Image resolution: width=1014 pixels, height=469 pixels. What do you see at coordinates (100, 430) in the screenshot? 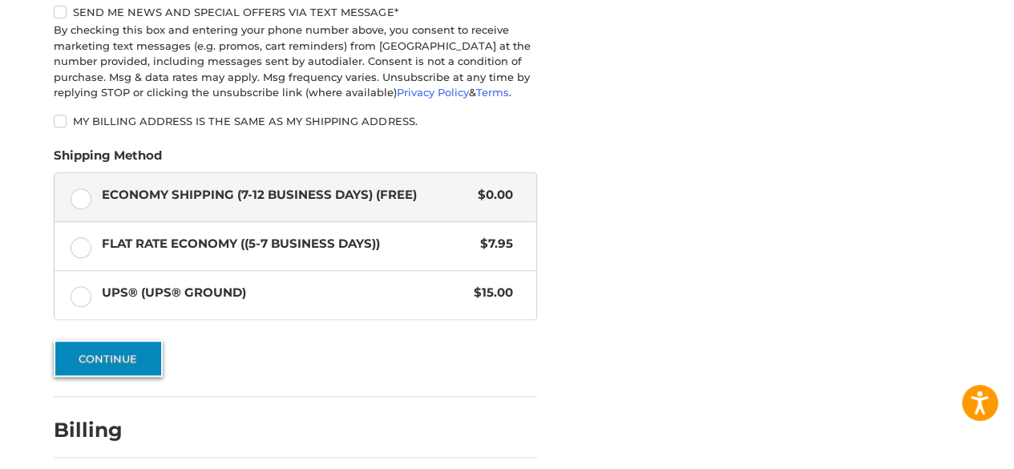
I see `h2: Billing` at bounding box center [100, 430].